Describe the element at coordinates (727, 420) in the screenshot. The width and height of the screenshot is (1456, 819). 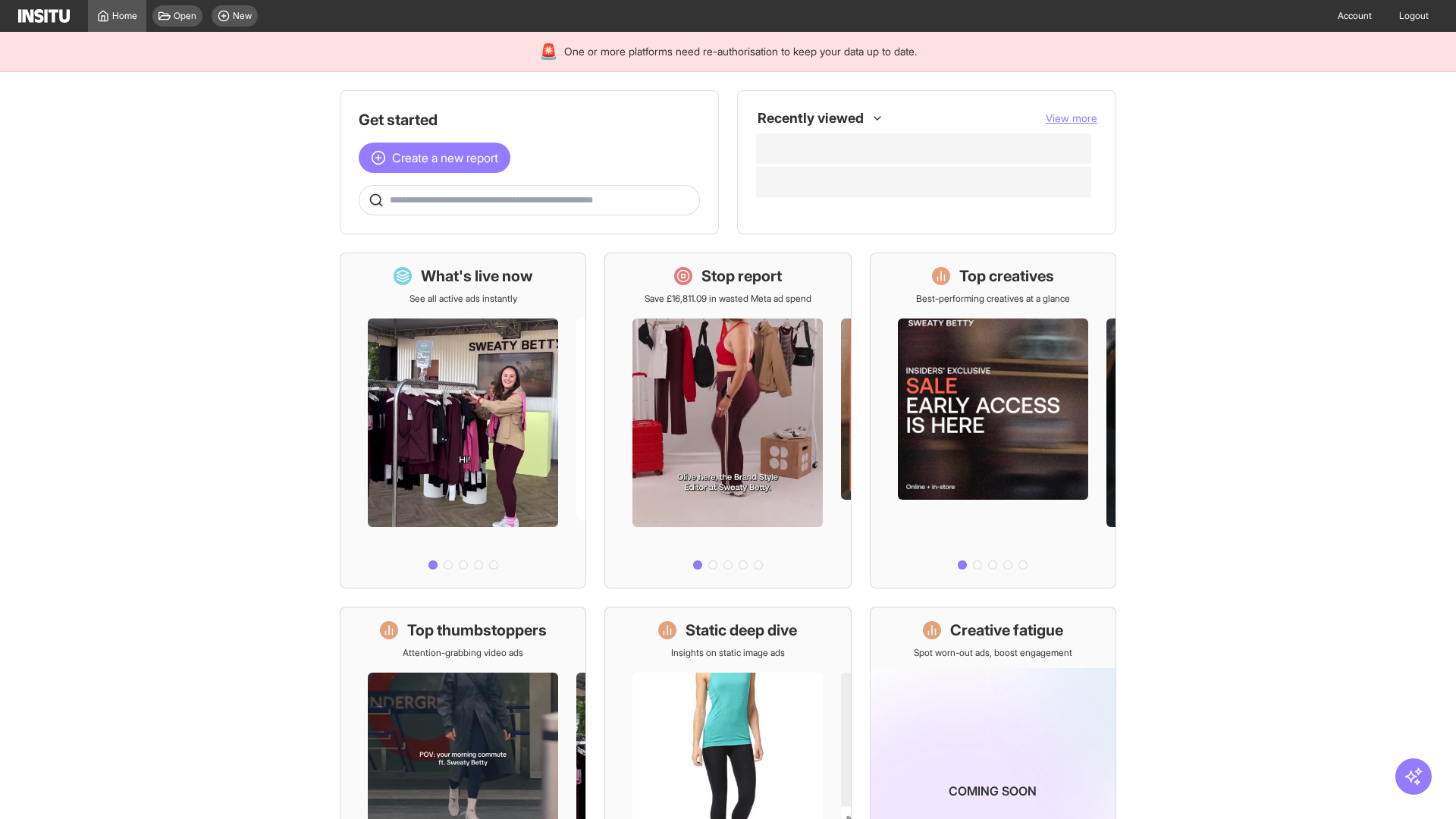
I see `a: Stop reportSave £16,811.09 in wasted Meta ad spend` at that location.